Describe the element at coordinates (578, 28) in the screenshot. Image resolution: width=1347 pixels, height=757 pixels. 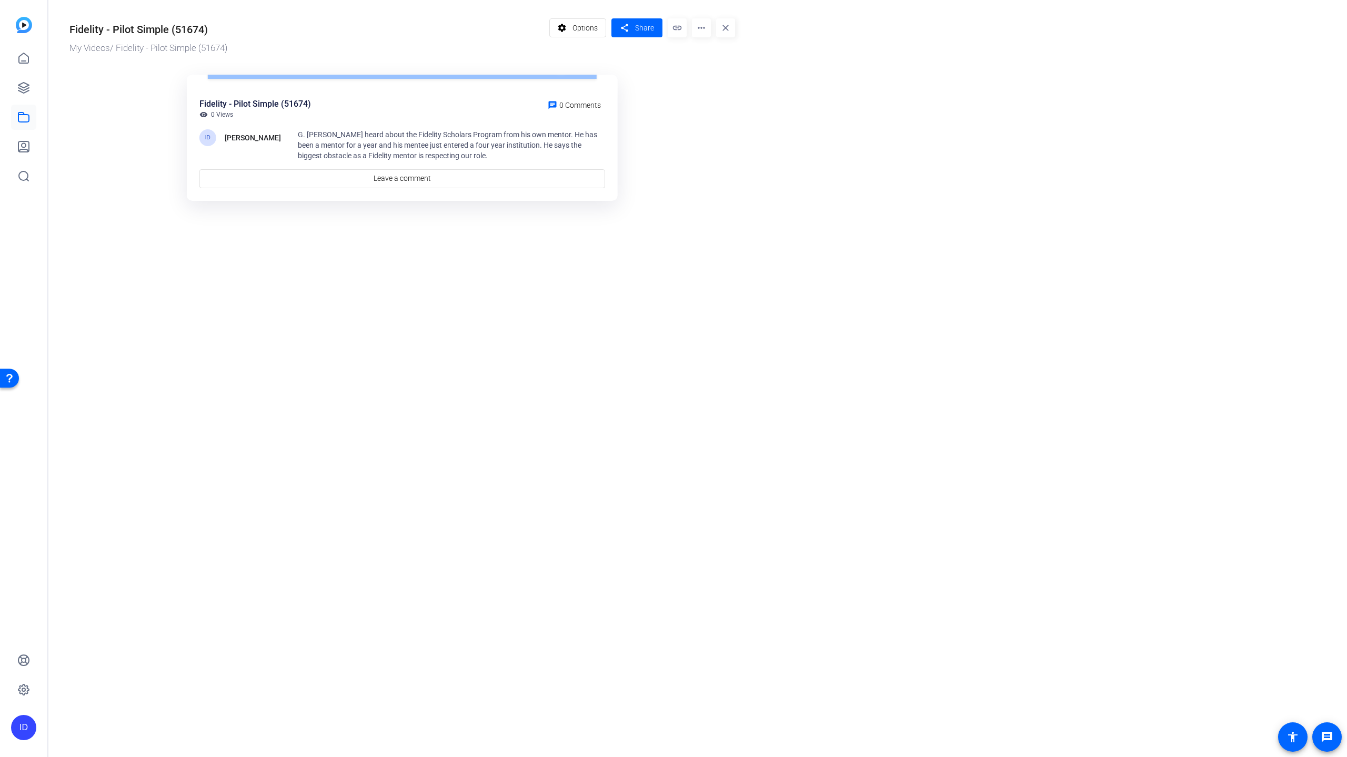
I see `button: Options` at that location.